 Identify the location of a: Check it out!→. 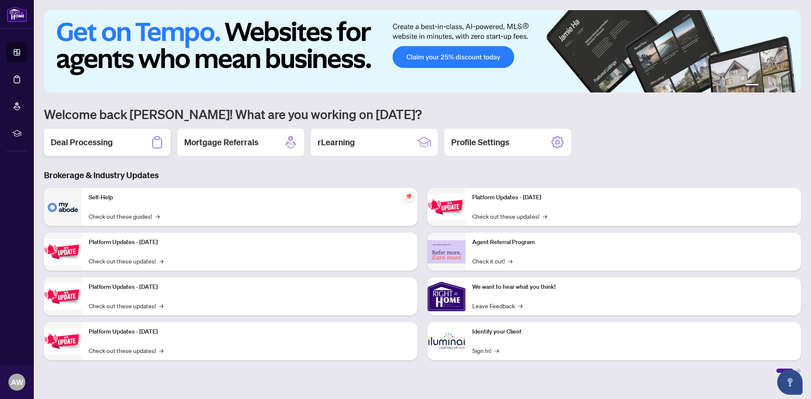
(492, 261).